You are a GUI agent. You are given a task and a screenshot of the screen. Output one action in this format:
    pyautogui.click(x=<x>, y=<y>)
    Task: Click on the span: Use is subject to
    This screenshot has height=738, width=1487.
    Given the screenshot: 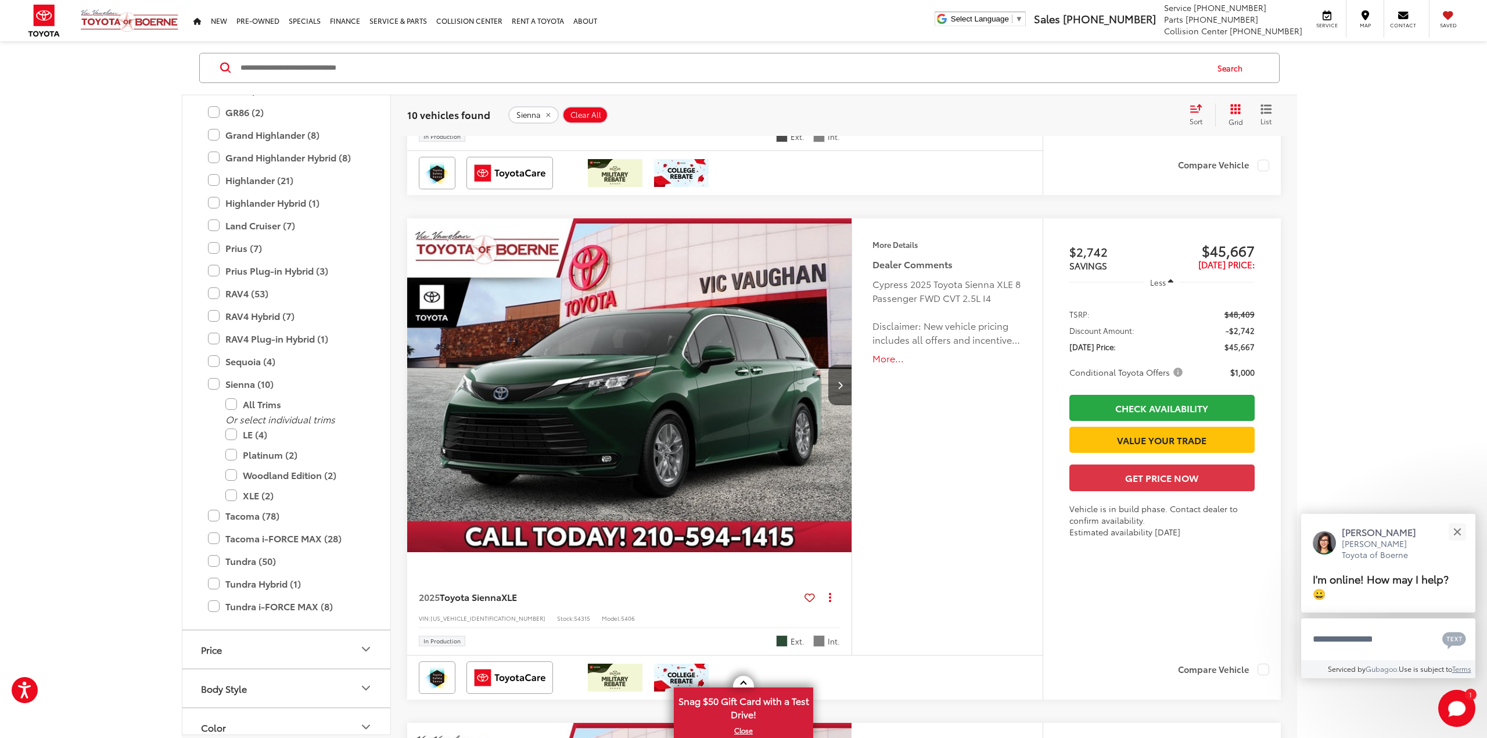 What is the action you would take?
    pyautogui.click(x=1425, y=668)
    